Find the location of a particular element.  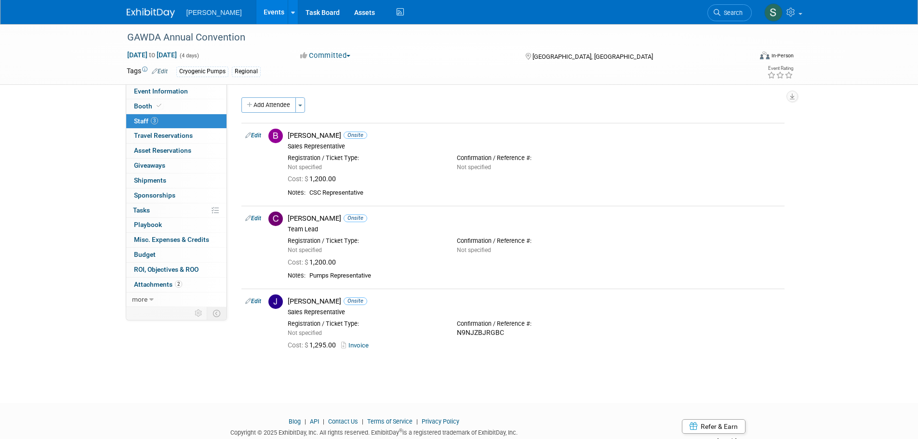

a: Shipments is located at coordinates (176, 181).